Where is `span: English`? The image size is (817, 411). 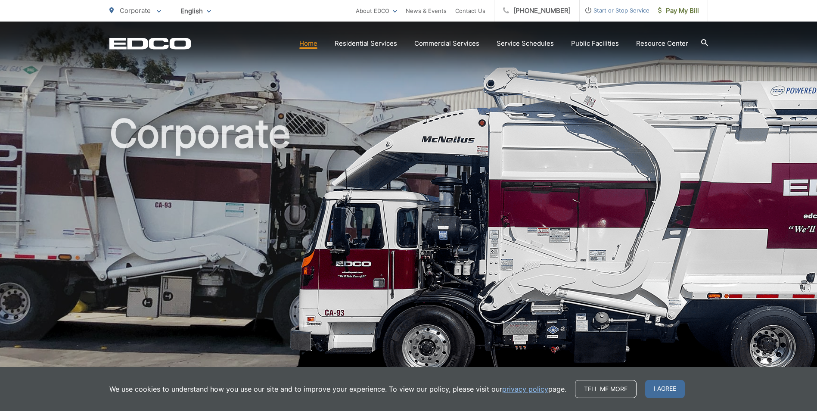 span: English is located at coordinates (195, 11).